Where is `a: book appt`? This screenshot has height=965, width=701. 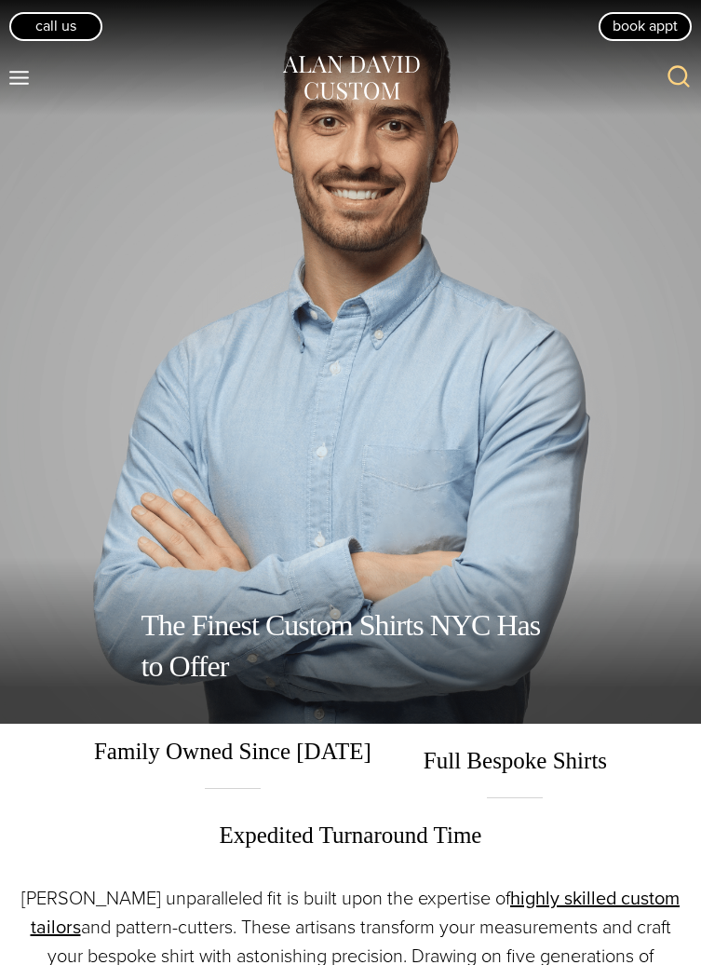 a: book appt is located at coordinates (645, 26).